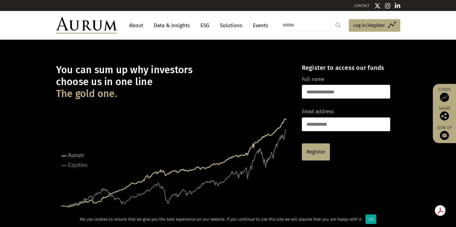 Image resolution: width=456 pixels, height=227 pixels. Describe the element at coordinates (444, 132) in the screenshot. I see `a: Sign up` at that location.